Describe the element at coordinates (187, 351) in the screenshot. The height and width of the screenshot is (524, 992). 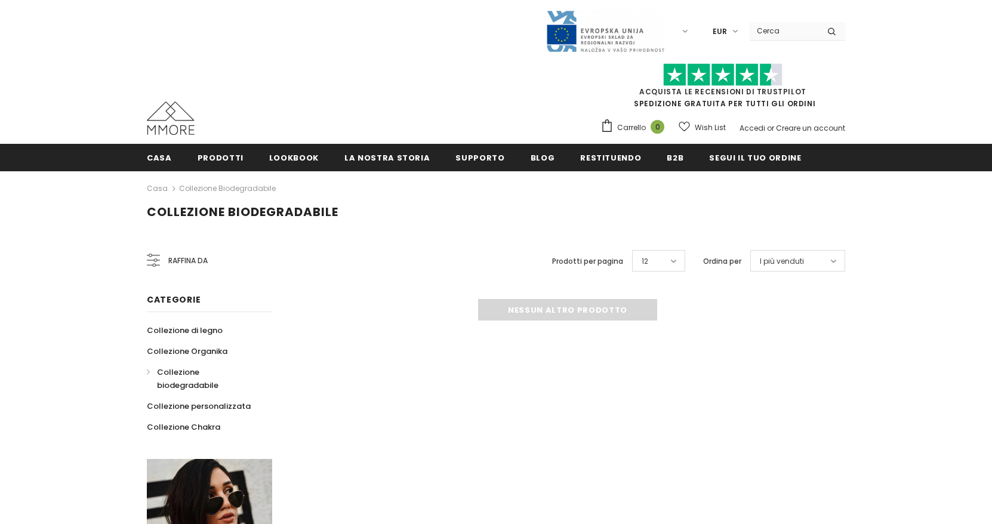
I see `a: Collezione Organika` at that location.